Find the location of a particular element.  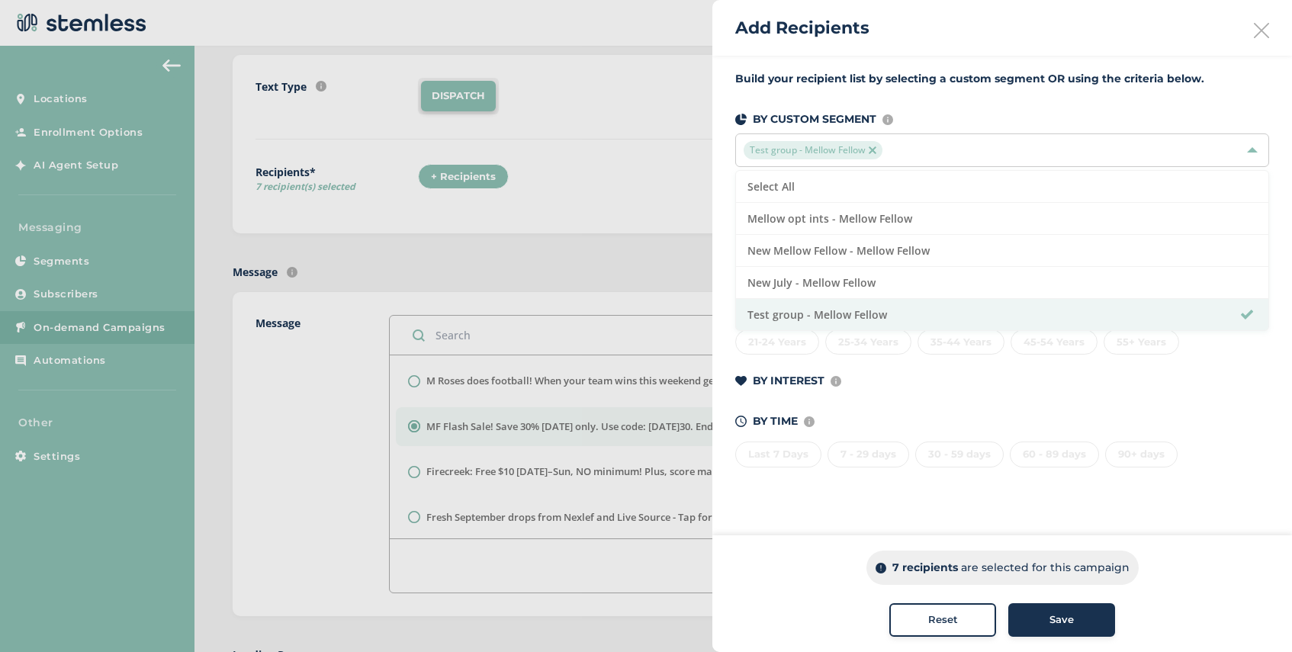

li: Test group - Mellow Fellow is located at coordinates (1002, 314).